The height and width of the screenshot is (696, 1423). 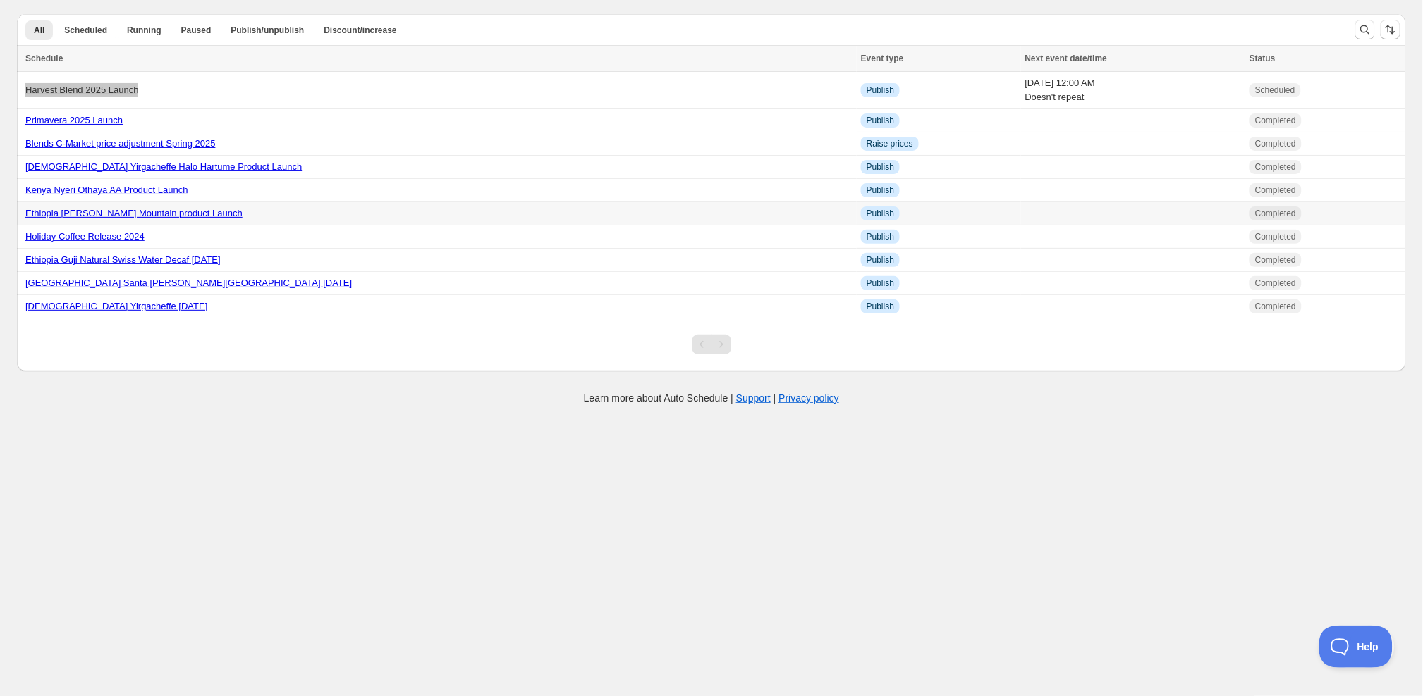 What do you see at coordinates (360, 30) in the screenshot?
I see `span: Discount/increase` at bounding box center [360, 30].